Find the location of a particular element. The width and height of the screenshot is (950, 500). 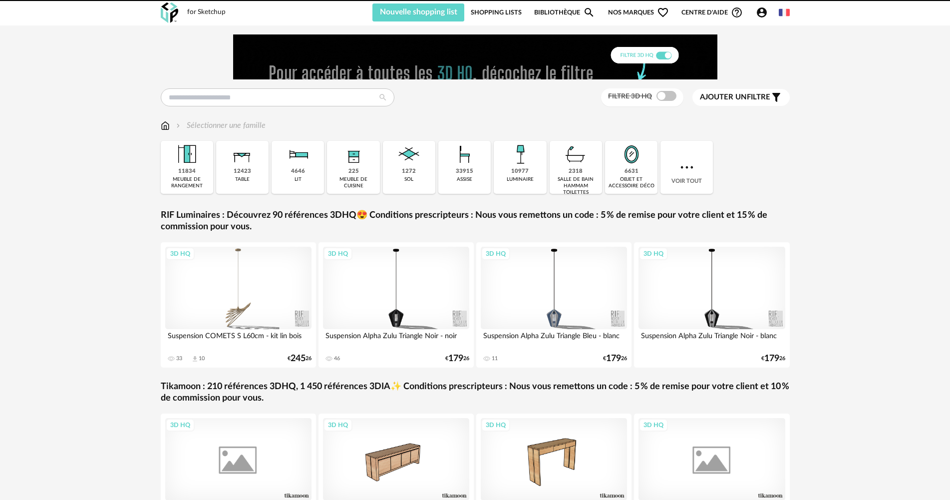

img: Rangement.png is located at coordinates (354, 154).